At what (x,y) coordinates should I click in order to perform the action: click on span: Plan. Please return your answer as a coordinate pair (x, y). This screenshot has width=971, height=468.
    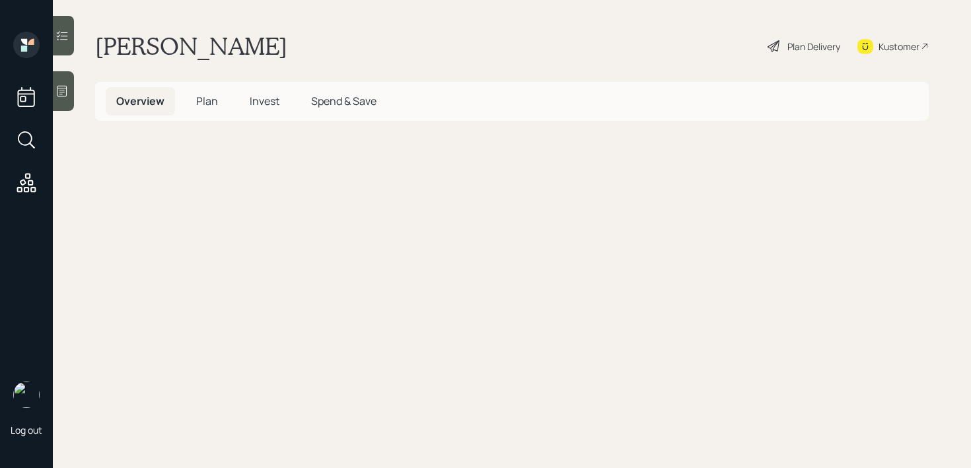
    Looking at the image, I should click on (207, 101).